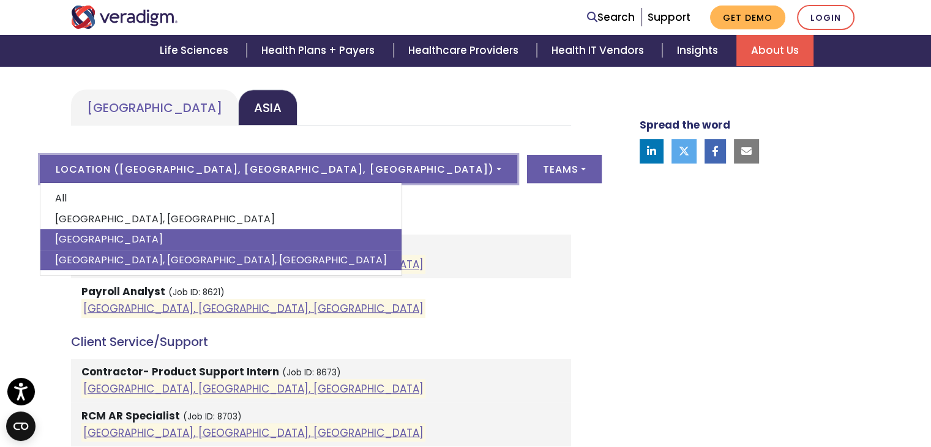 The image size is (931, 447). Describe the element at coordinates (564, 169) in the screenshot. I see `button: Teams` at that location.